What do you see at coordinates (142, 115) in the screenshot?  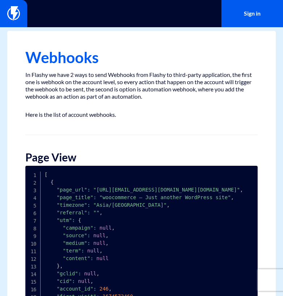 I see `p: Here is the list of account webhooks.` at bounding box center [142, 115].